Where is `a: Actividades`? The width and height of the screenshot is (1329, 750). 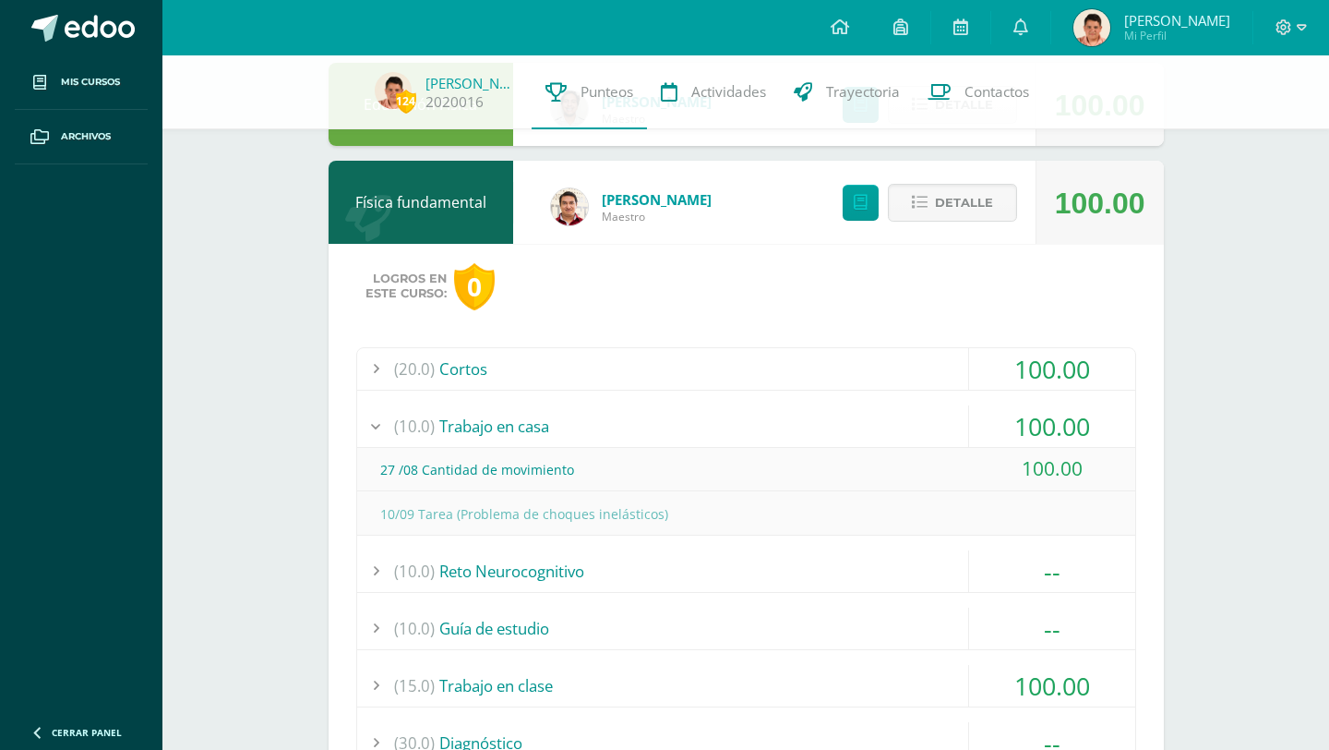 a: Actividades is located at coordinates (714, 92).